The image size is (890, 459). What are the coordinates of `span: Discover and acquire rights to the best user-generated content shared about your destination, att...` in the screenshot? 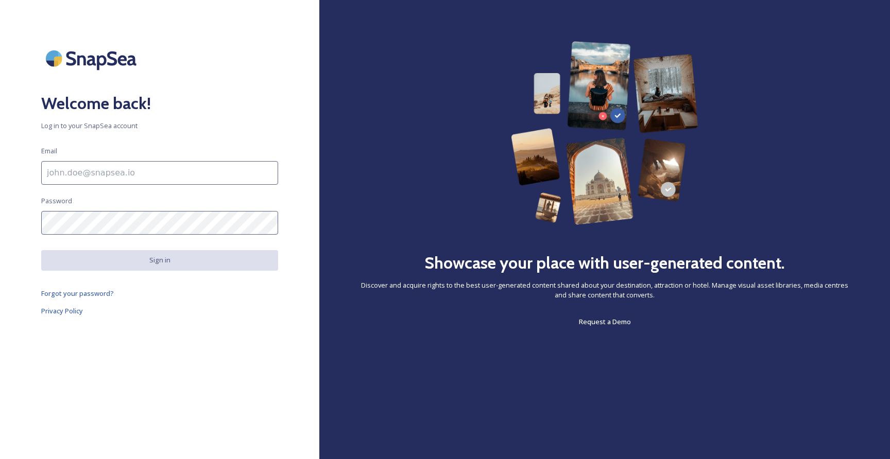 It's located at (605, 290).